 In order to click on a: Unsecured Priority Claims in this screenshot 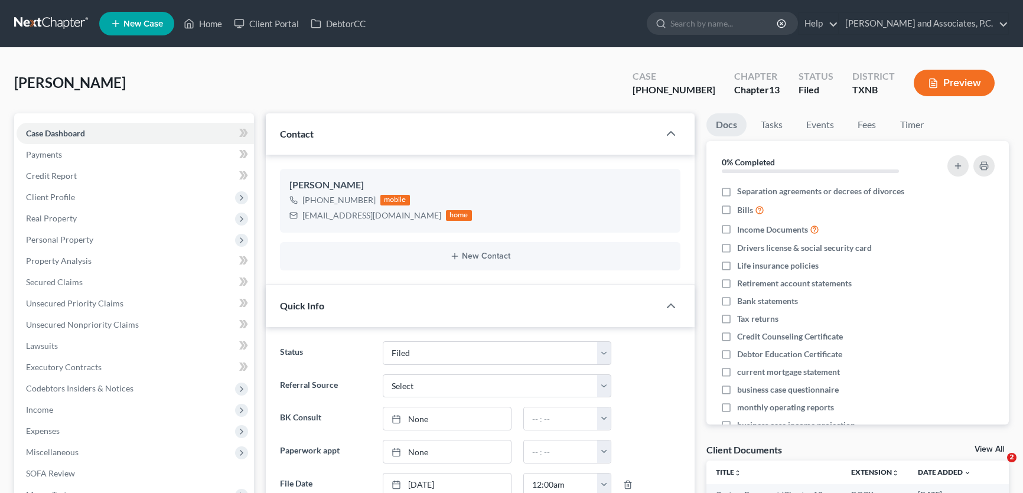, I will do `click(135, 304)`.